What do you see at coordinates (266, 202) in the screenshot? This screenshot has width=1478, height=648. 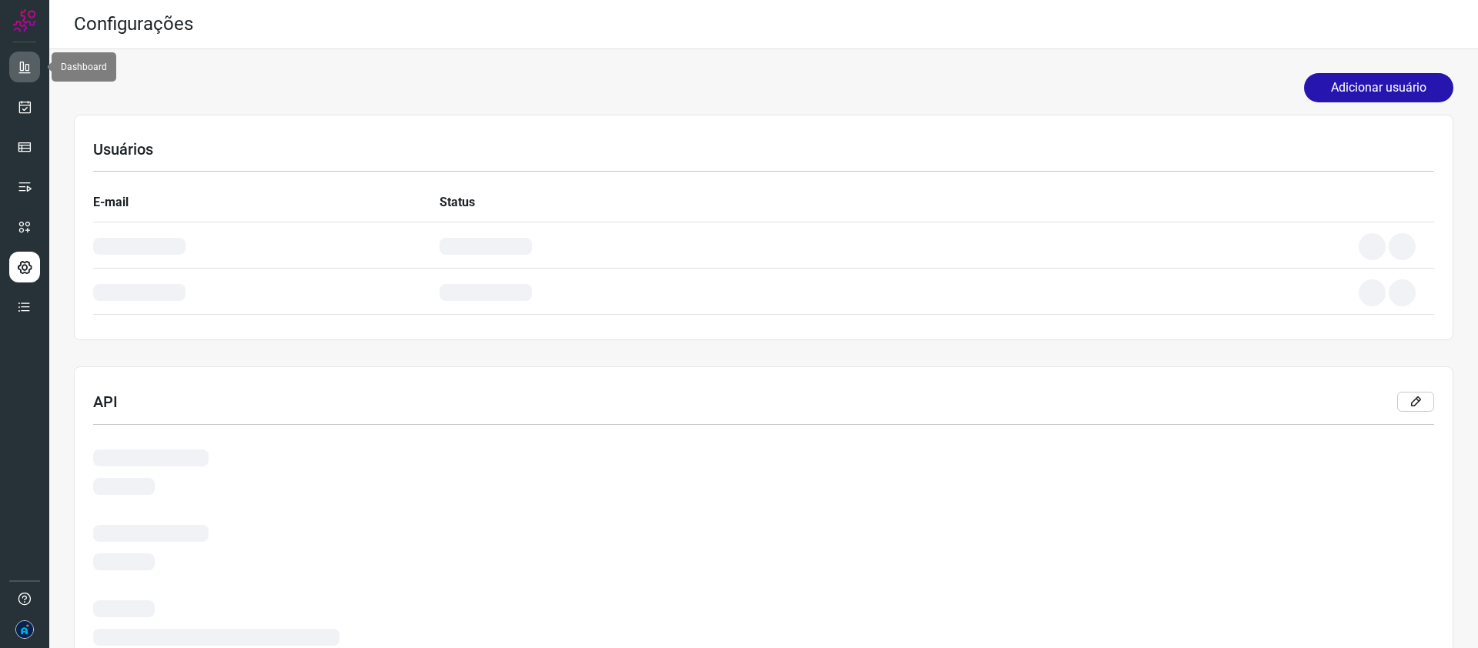 I see `th: E-mail` at bounding box center [266, 202].